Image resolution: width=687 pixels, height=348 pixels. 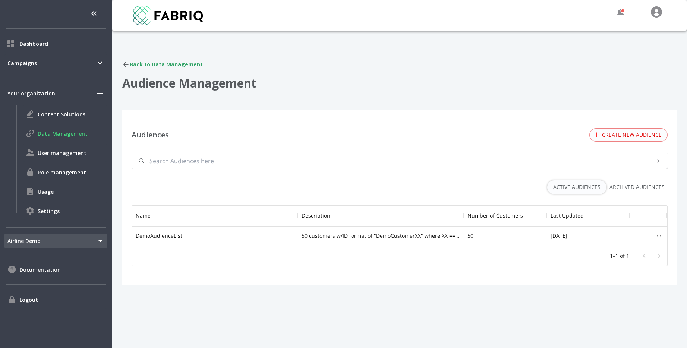 What do you see at coordinates (126, 64) in the screenshot?
I see `img: 287e80b90ca1b3de9ea1787867a4c0d2.svg` at bounding box center [126, 64].